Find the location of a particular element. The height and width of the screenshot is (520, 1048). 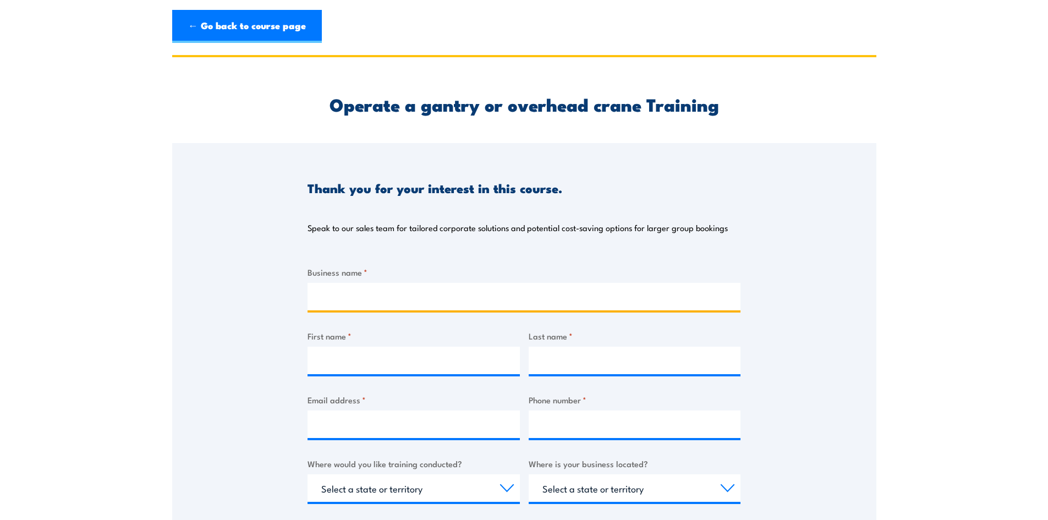

label: Email address is located at coordinates (414, 399).